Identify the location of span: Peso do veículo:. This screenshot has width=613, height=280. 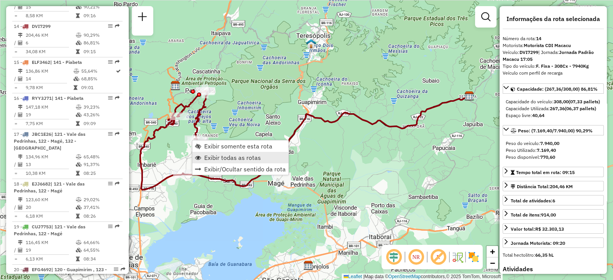
(532, 143).